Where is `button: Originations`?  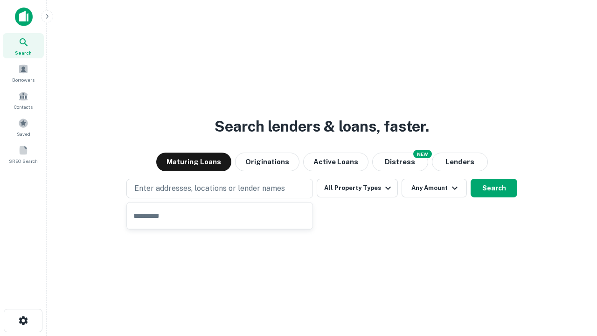 button: Originations is located at coordinates (267, 162).